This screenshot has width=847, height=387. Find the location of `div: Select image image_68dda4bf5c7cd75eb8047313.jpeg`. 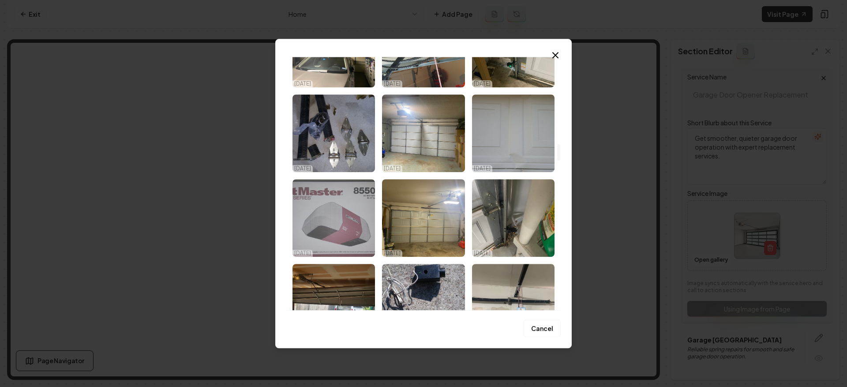

div: Select image image_68dda4bf5c7cd75eb8047313.jpeg is located at coordinates (423, 303).